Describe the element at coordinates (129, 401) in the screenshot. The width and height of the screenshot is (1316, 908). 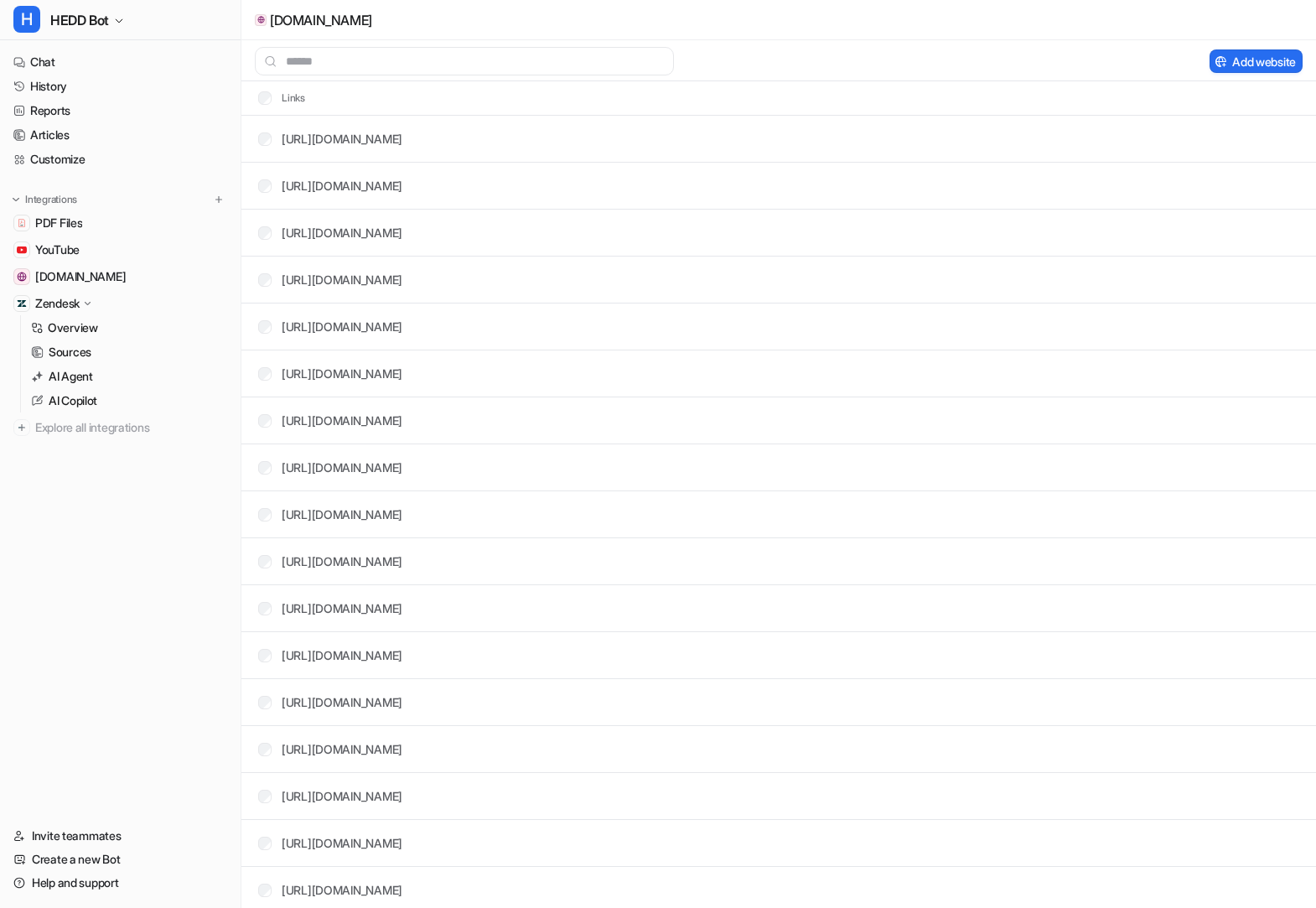
I see `a: AI Copilot` at that location.